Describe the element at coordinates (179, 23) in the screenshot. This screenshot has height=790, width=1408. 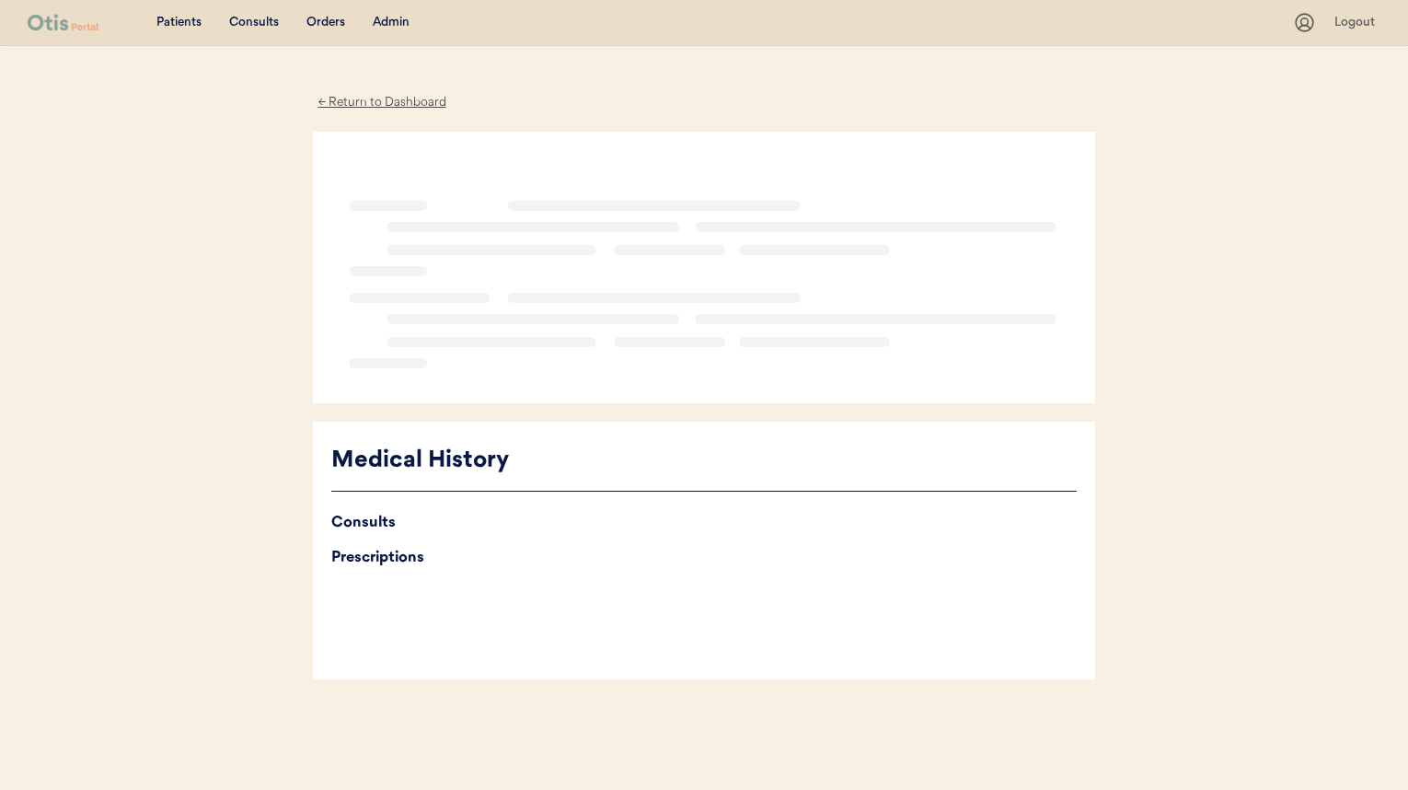
I see `div: Patients` at that location.